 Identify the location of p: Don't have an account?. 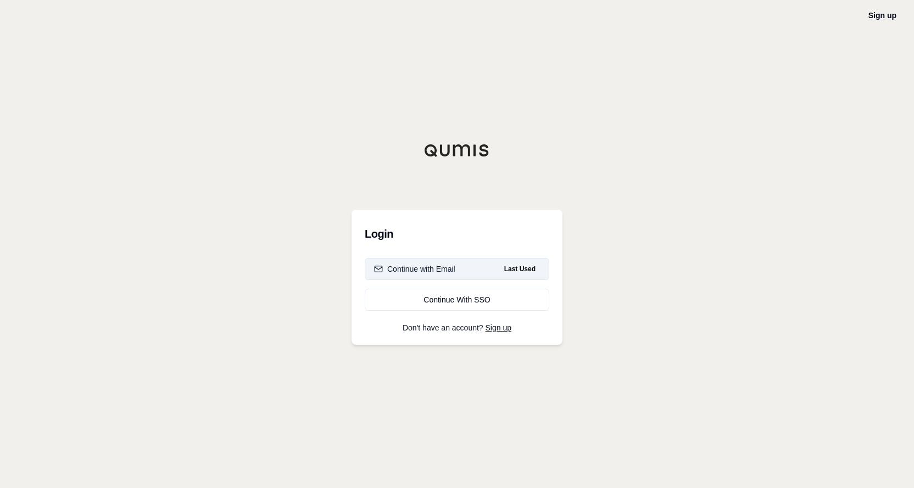
(457, 328).